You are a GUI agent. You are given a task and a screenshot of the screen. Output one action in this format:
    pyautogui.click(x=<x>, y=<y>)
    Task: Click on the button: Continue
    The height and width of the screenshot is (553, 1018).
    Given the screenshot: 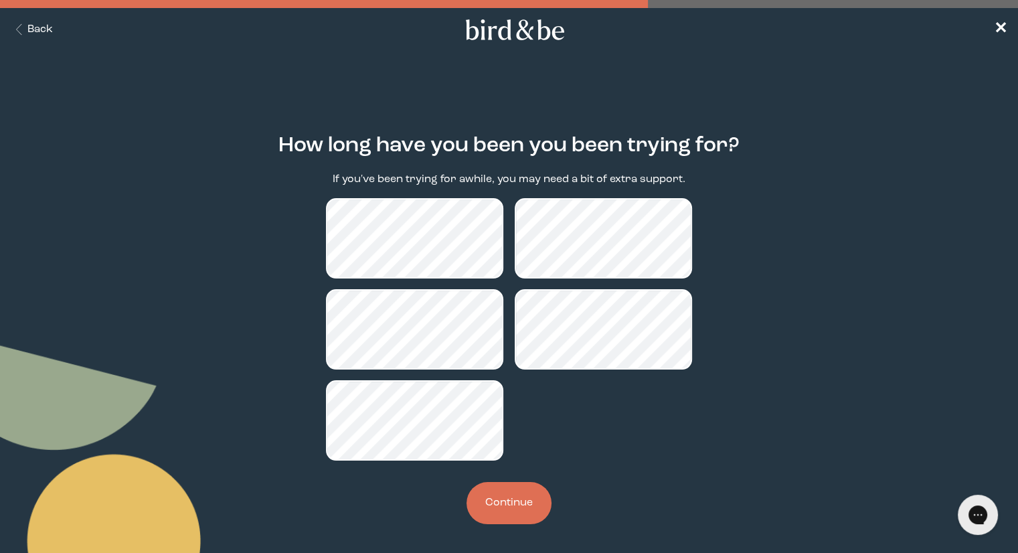 What is the action you would take?
    pyautogui.click(x=509, y=503)
    